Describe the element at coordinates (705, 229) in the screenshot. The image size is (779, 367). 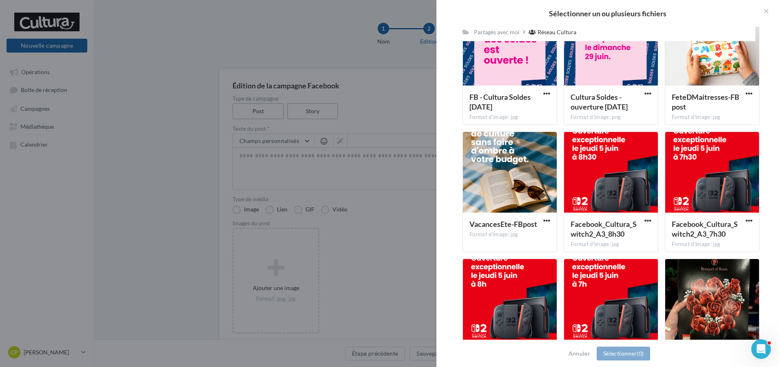
I see `span: Facebook_Cultura_Switch2_A3_7h30` at that location.